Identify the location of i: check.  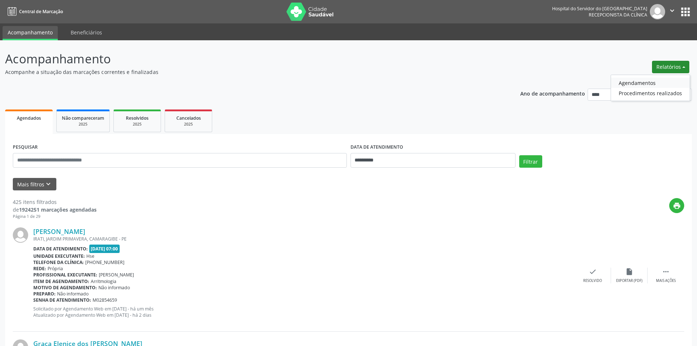
(592, 271).